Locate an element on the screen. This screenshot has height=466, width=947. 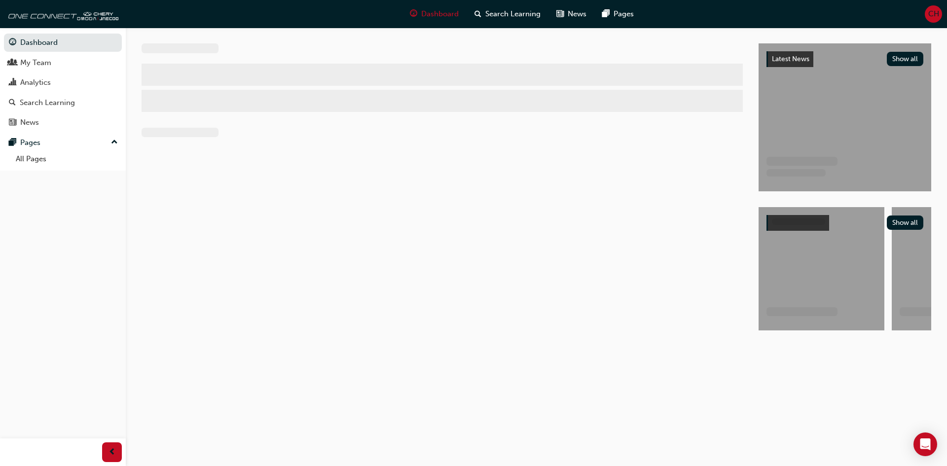
img: oneconnect is located at coordinates (62, 14).